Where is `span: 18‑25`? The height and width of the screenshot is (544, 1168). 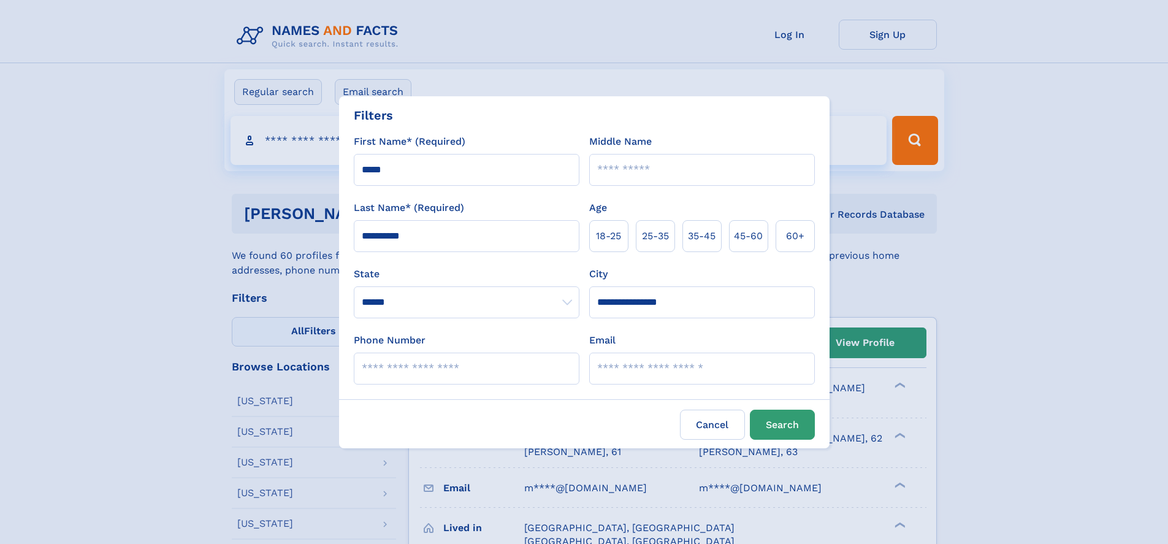 span: 18‑25 is located at coordinates (608, 236).